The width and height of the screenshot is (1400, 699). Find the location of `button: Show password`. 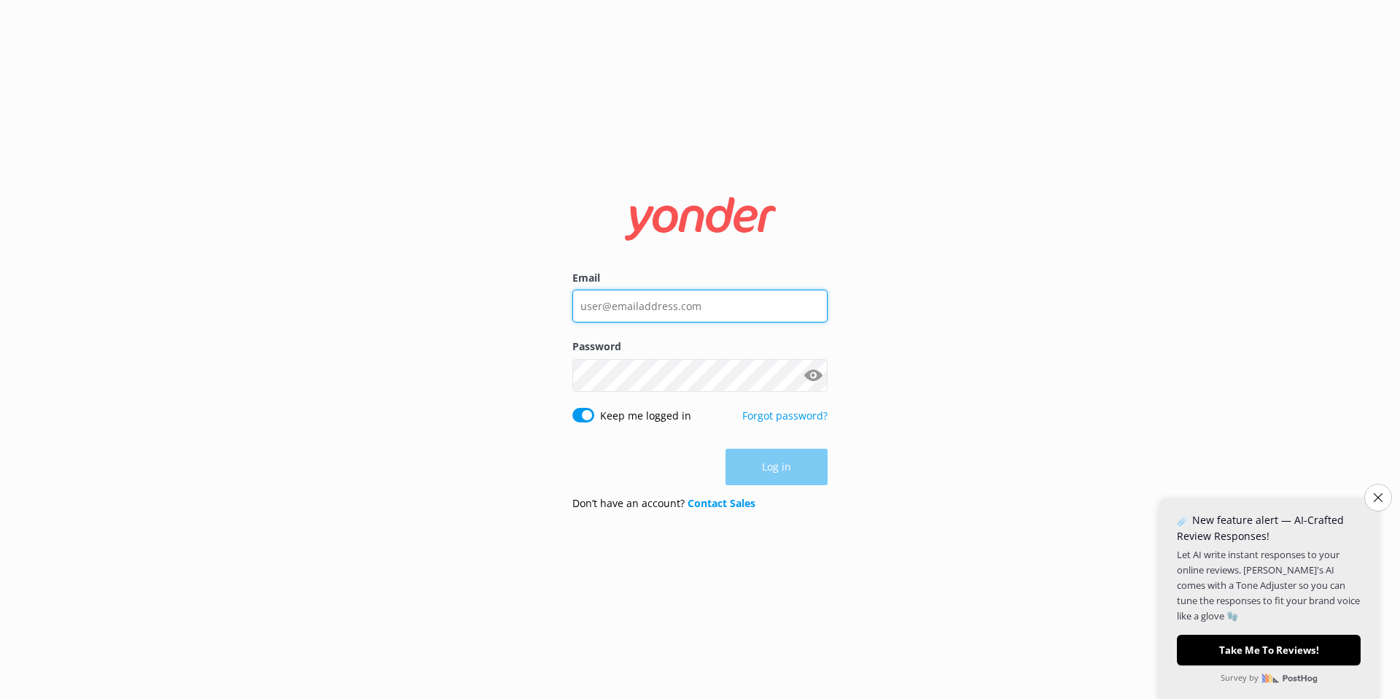

button: Show password is located at coordinates (813, 375).